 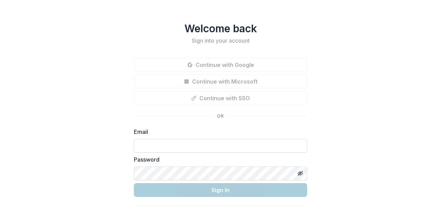 I want to click on button: Sign In, so click(x=220, y=190).